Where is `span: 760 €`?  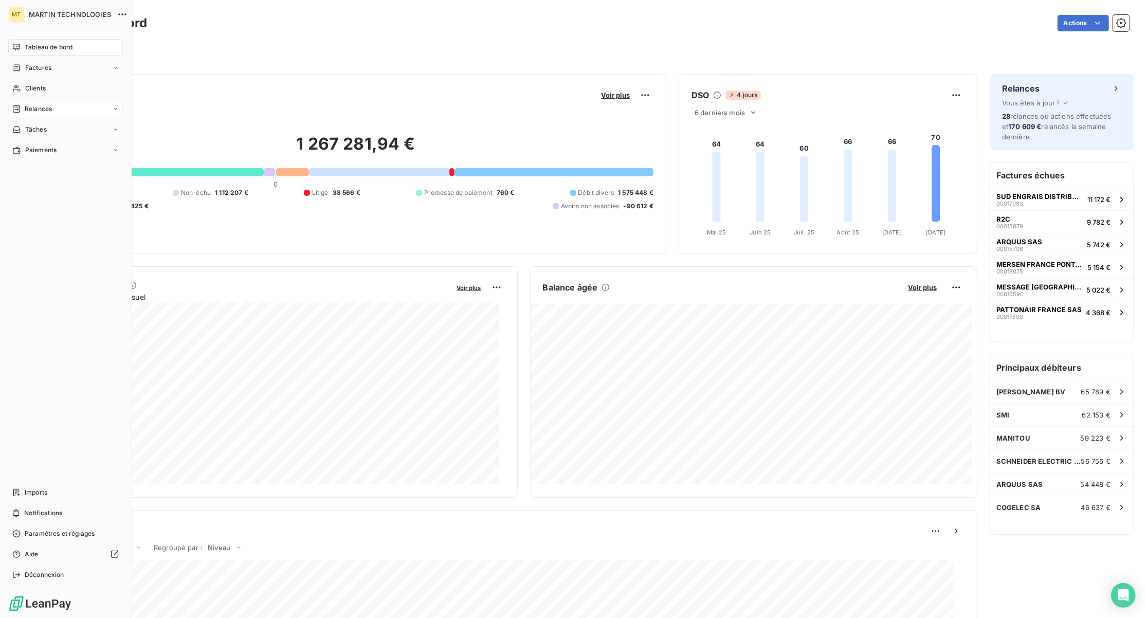
span: 760 € is located at coordinates (506, 193).